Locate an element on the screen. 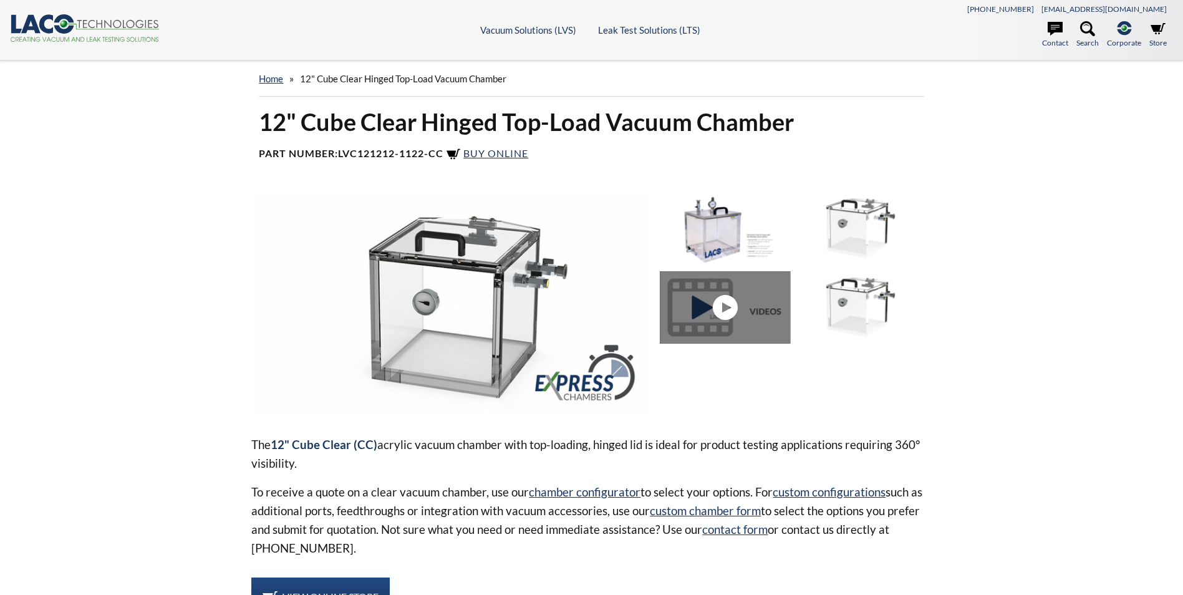 This screenshot has width=1183, height=595. a: custom chamber form is located at coordinates (706, 510).